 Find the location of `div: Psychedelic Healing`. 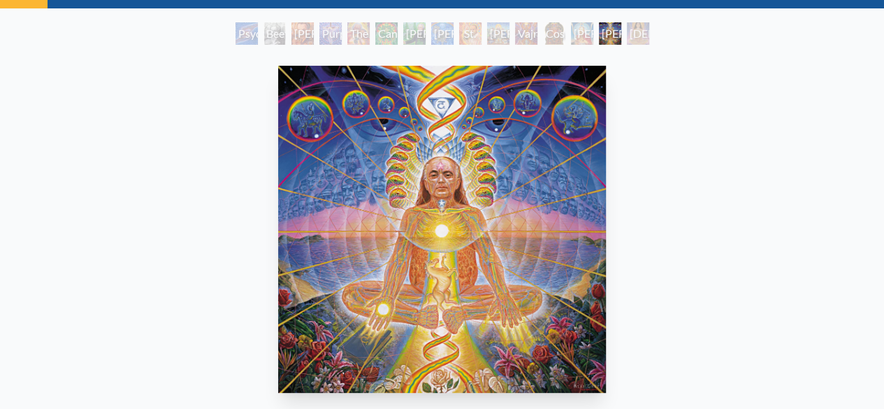

div: Psychedelic Healing is located at coordinates (247, 34).